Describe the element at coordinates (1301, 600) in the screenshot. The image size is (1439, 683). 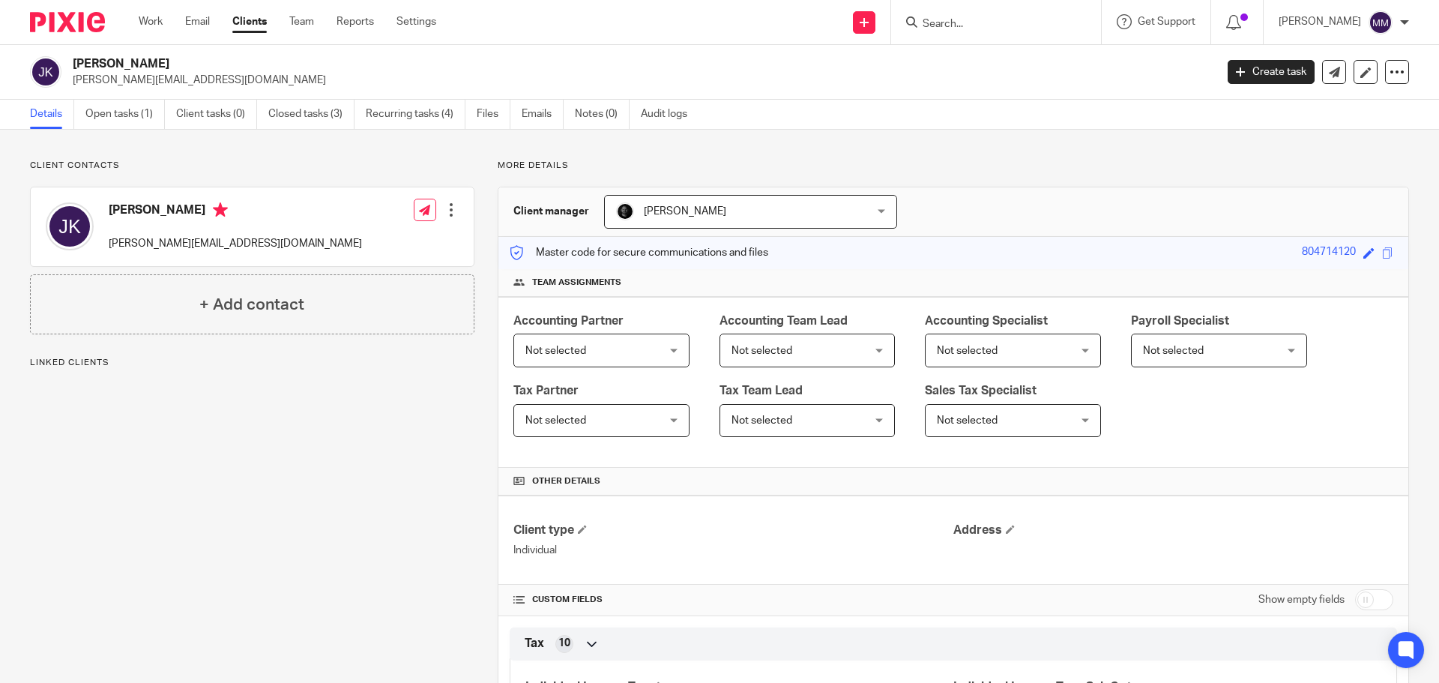
I see `label: Show empty fields` at that location.